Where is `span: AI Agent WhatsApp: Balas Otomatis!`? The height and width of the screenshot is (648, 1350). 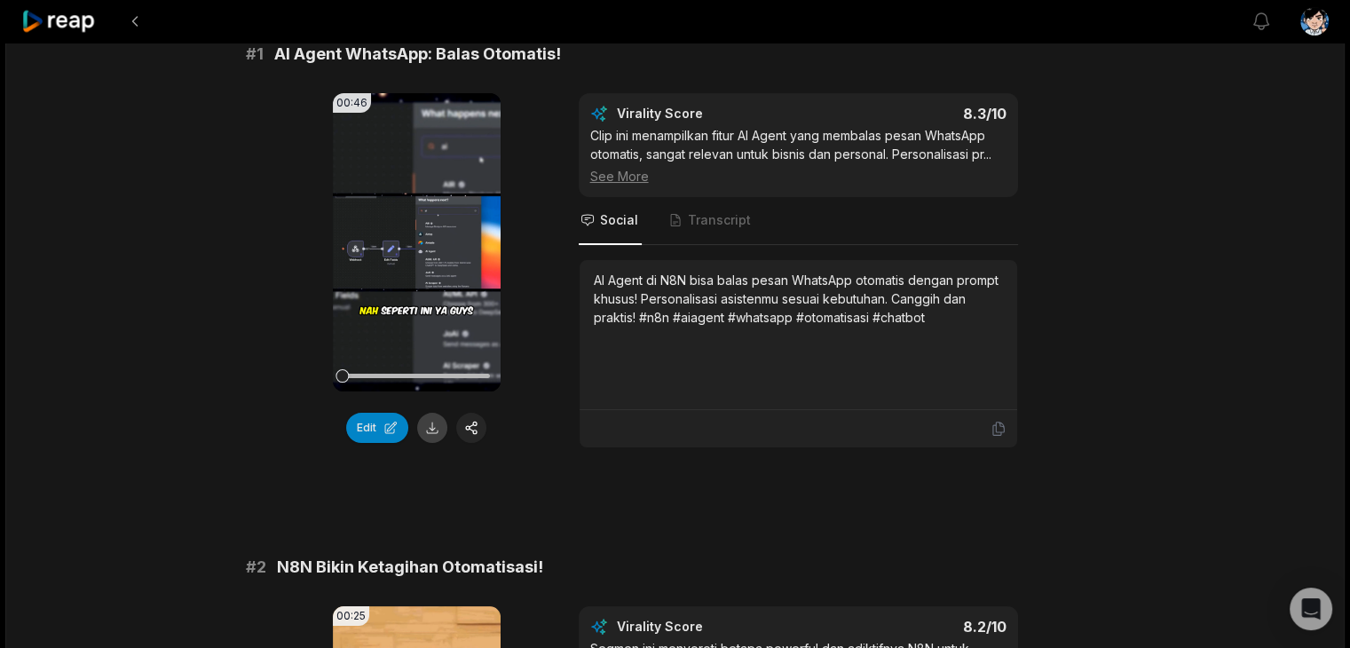 span: AI Agent WhatsApp: Balas Otomatis! is located at coordinates (417, 54).